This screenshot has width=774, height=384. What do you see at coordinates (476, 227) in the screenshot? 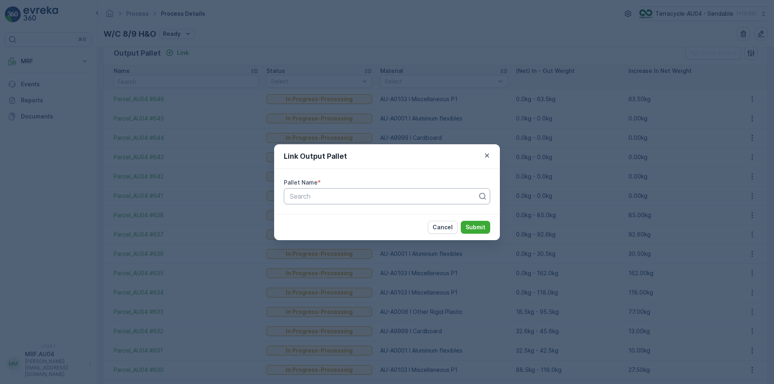
I see `button: Submit` at bounding box center [476, 227].